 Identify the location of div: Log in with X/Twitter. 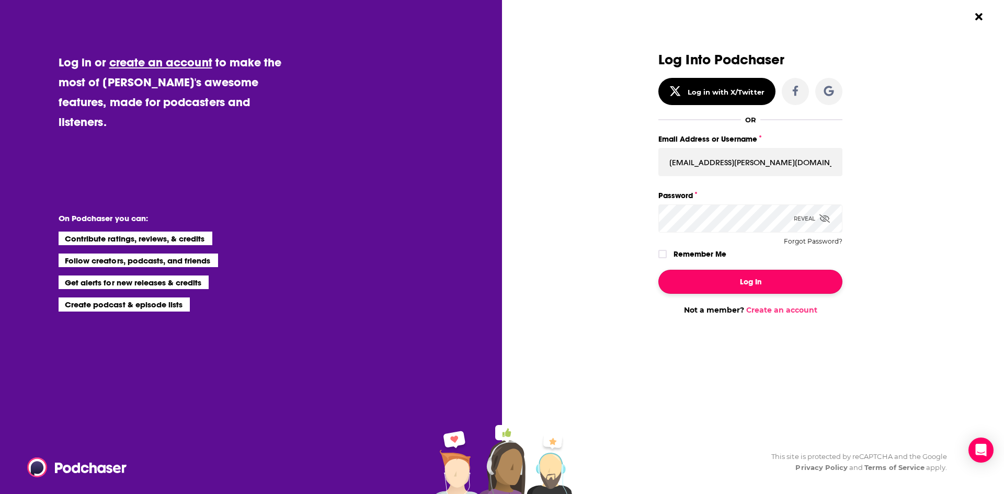
(726, 92).